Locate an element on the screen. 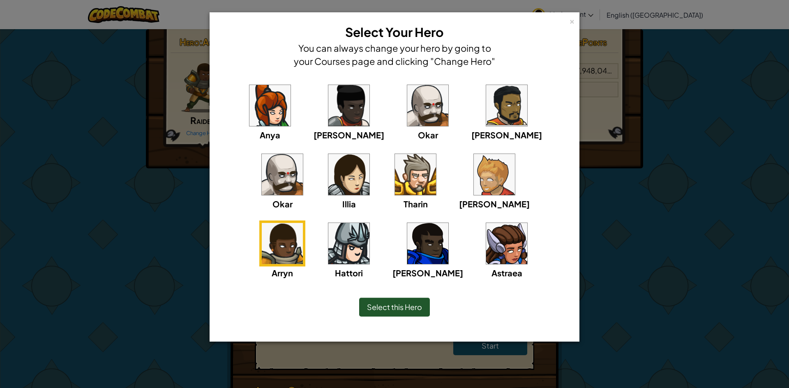 This screenshot has height=388, width=789. h4: You can always change your hero by going to your Courses page and clicking "Change Hero" is located at coordinates (395, 55).